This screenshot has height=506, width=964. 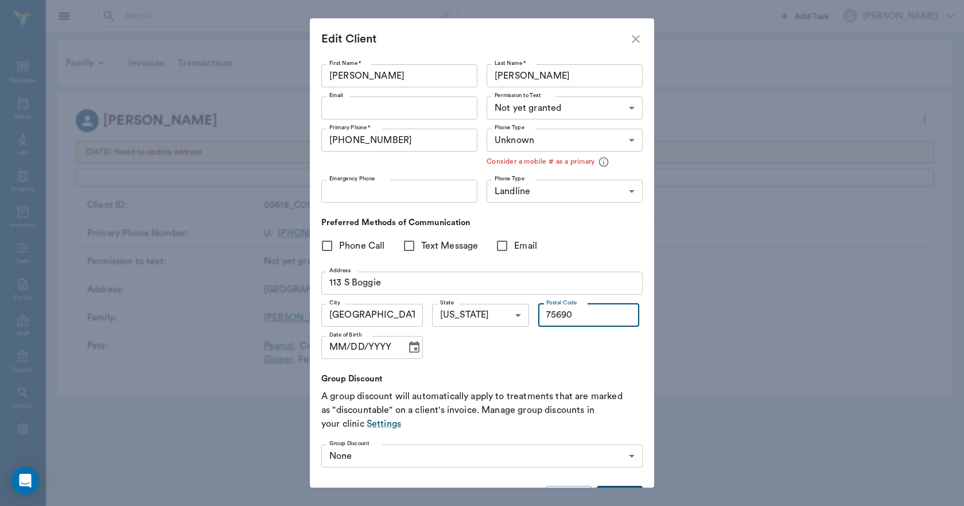 What do you see at coordinates (414, 347) in the screenshot?
I see `button: Choose date` at bounding box center [414, 347].